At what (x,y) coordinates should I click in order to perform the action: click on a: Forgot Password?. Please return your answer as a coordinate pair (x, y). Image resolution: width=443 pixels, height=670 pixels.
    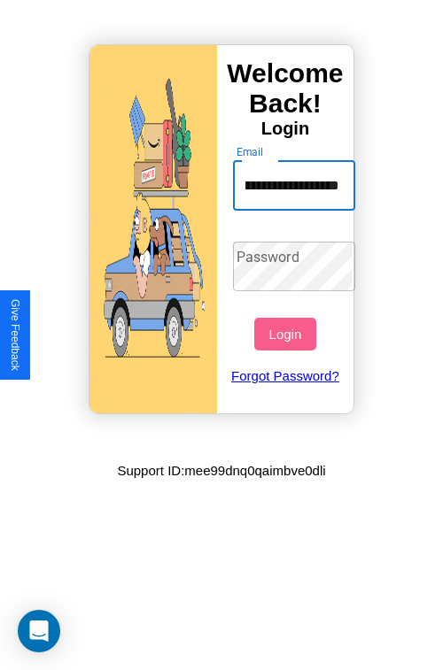
    Looking at the image, I should click on (285, 376).